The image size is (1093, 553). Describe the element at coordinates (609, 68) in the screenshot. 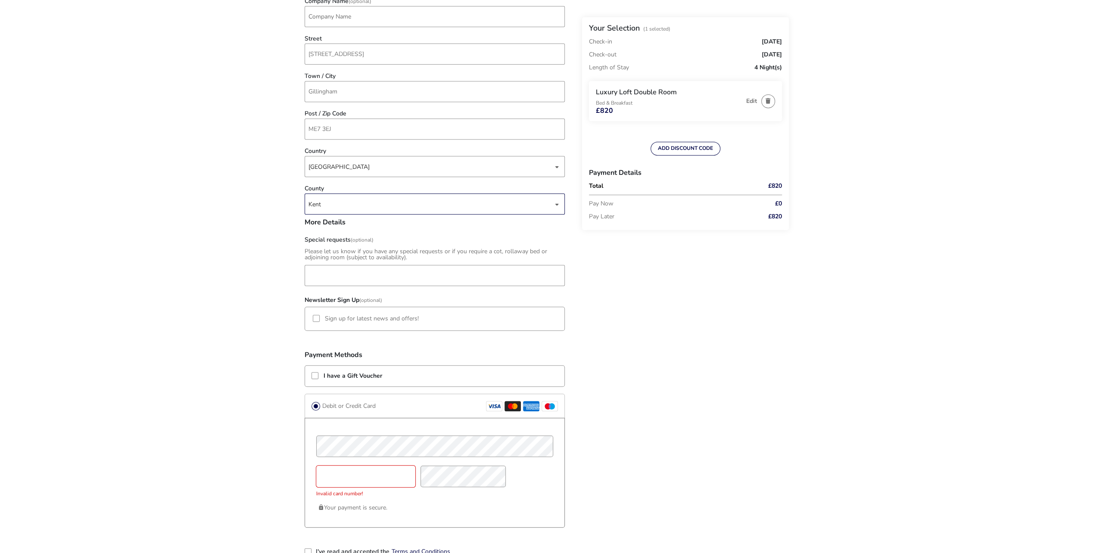

I see `p: Length of Stay` at that location.